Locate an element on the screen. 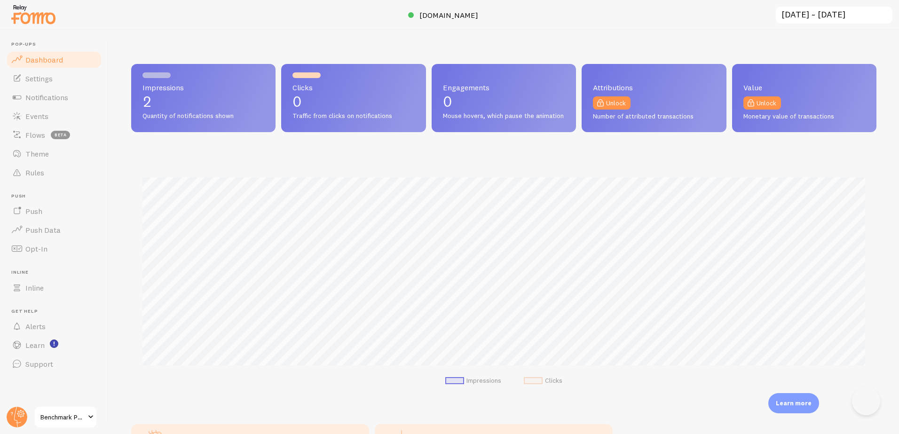  span: Engagements is located at coordinates (503, 87).